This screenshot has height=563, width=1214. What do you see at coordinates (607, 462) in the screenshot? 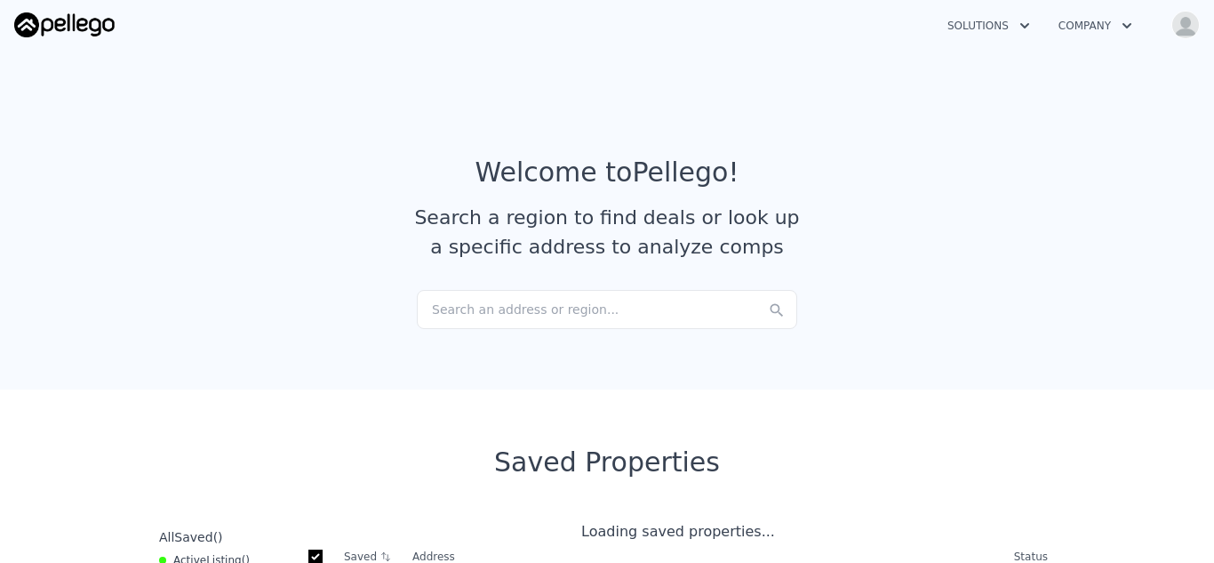
I see `div: Saved Properties` at bounding box center [607, 462].